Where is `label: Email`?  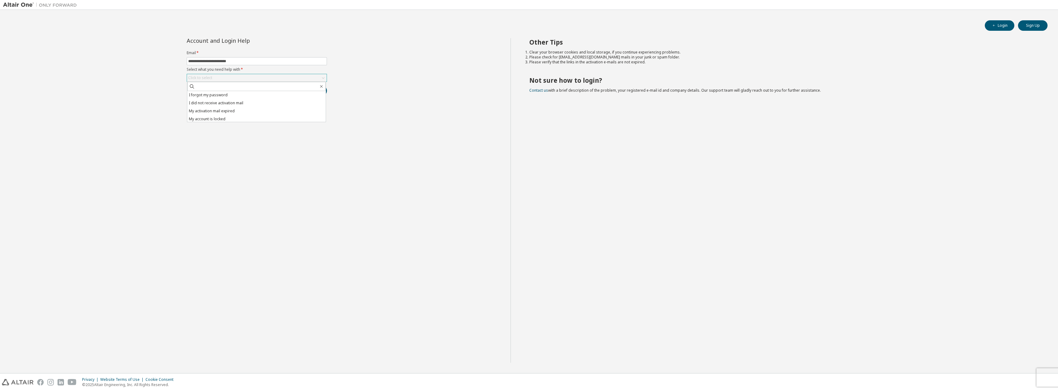 label: Email is located at coordinates (257, 53).